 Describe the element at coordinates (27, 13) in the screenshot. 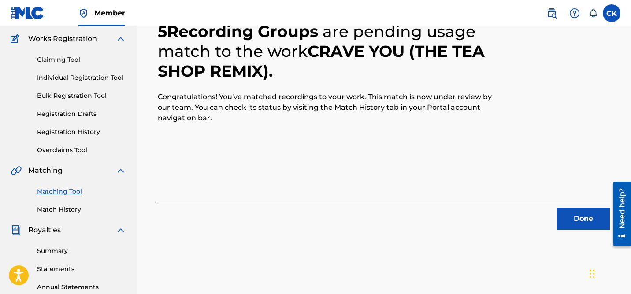

I see `img: MLC Logo` at that location.